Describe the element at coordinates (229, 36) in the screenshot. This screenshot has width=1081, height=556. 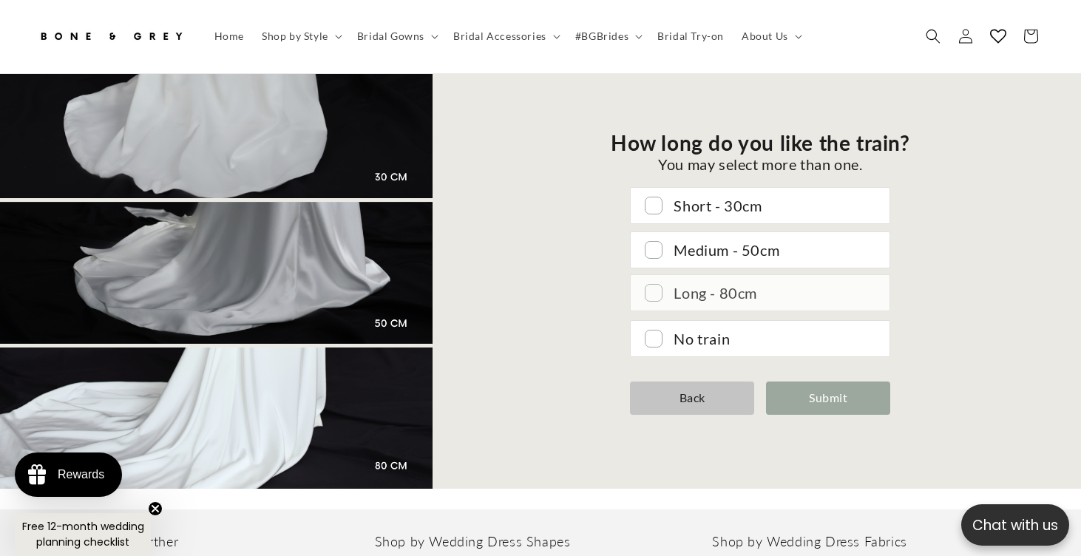
I see `a: Home` at that location.